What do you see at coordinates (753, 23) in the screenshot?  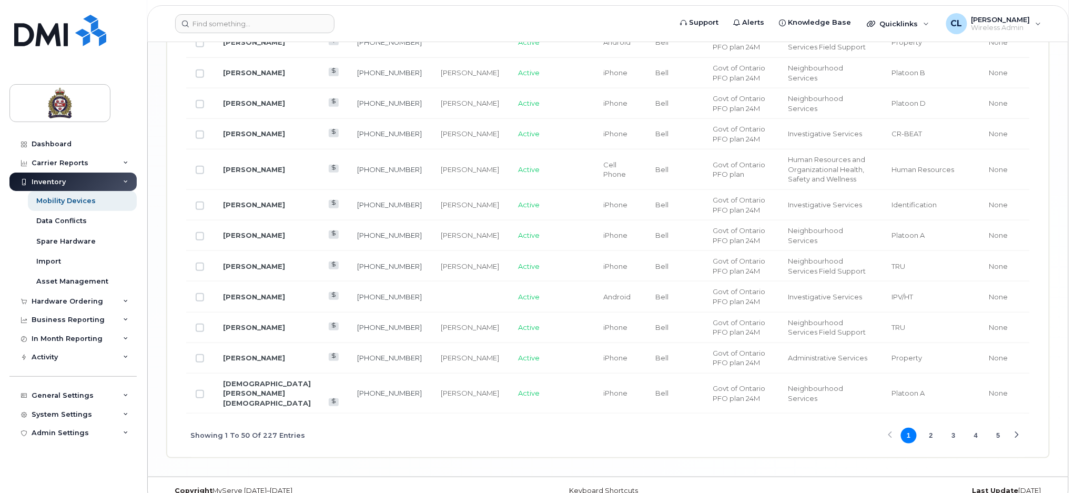 I see `span: Alerts` at bounding box center [753, 23].